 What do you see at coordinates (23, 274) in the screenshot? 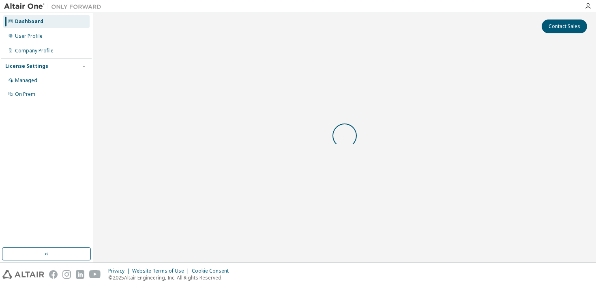
I see `img: altair_logo.svg` at bounding box center [23, 274].